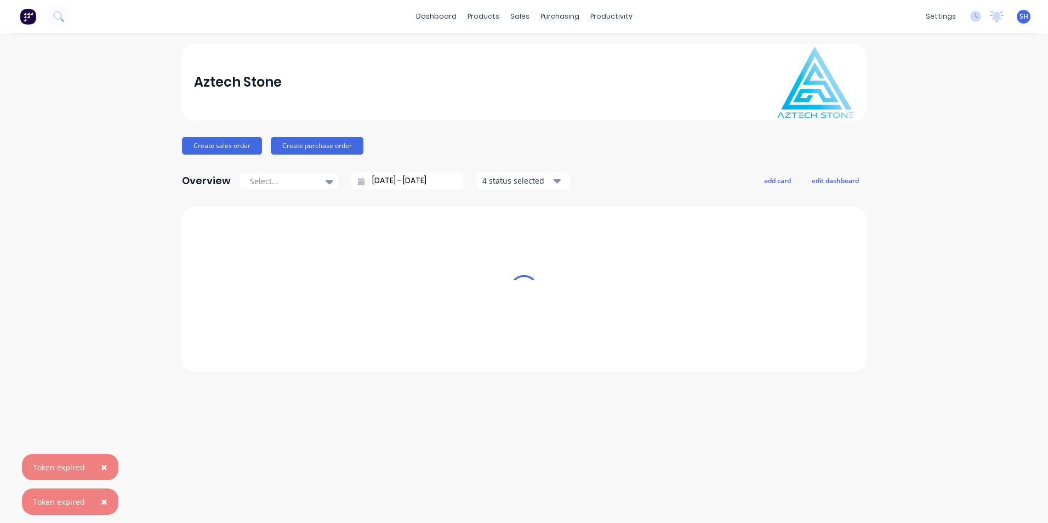  I want to click on button: 4 status selected, so click(523, 181).